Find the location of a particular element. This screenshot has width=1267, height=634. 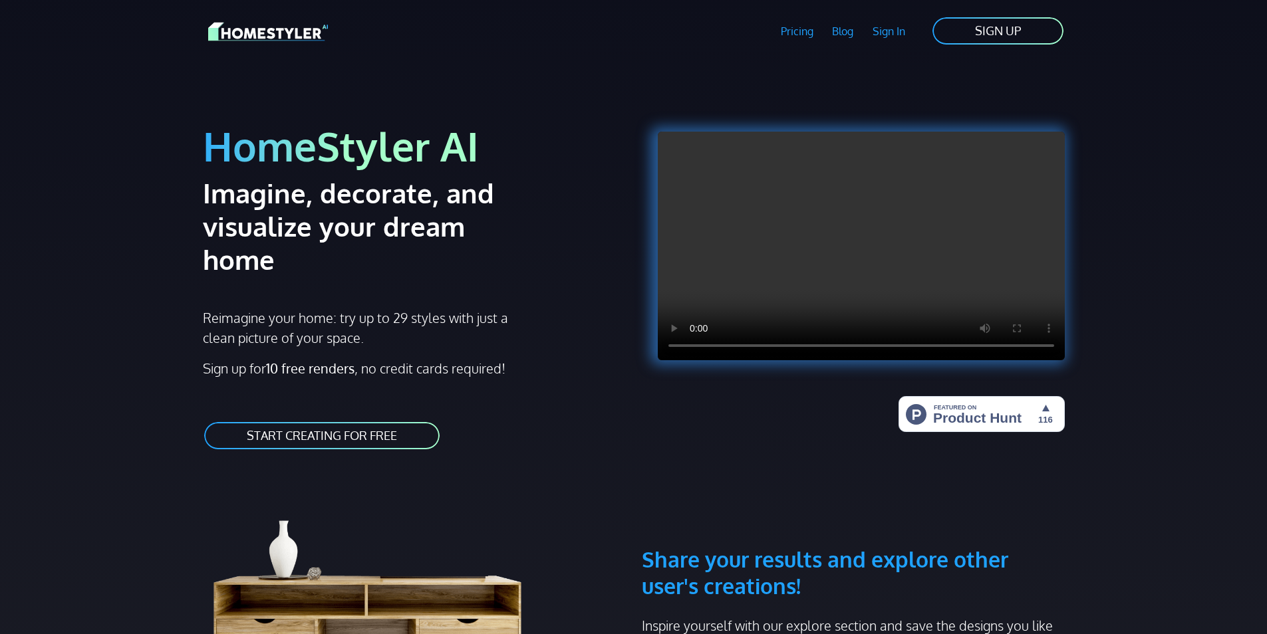

h2: Imagine, decorate, and visualize your dream home is located at coordinates (372, 226).